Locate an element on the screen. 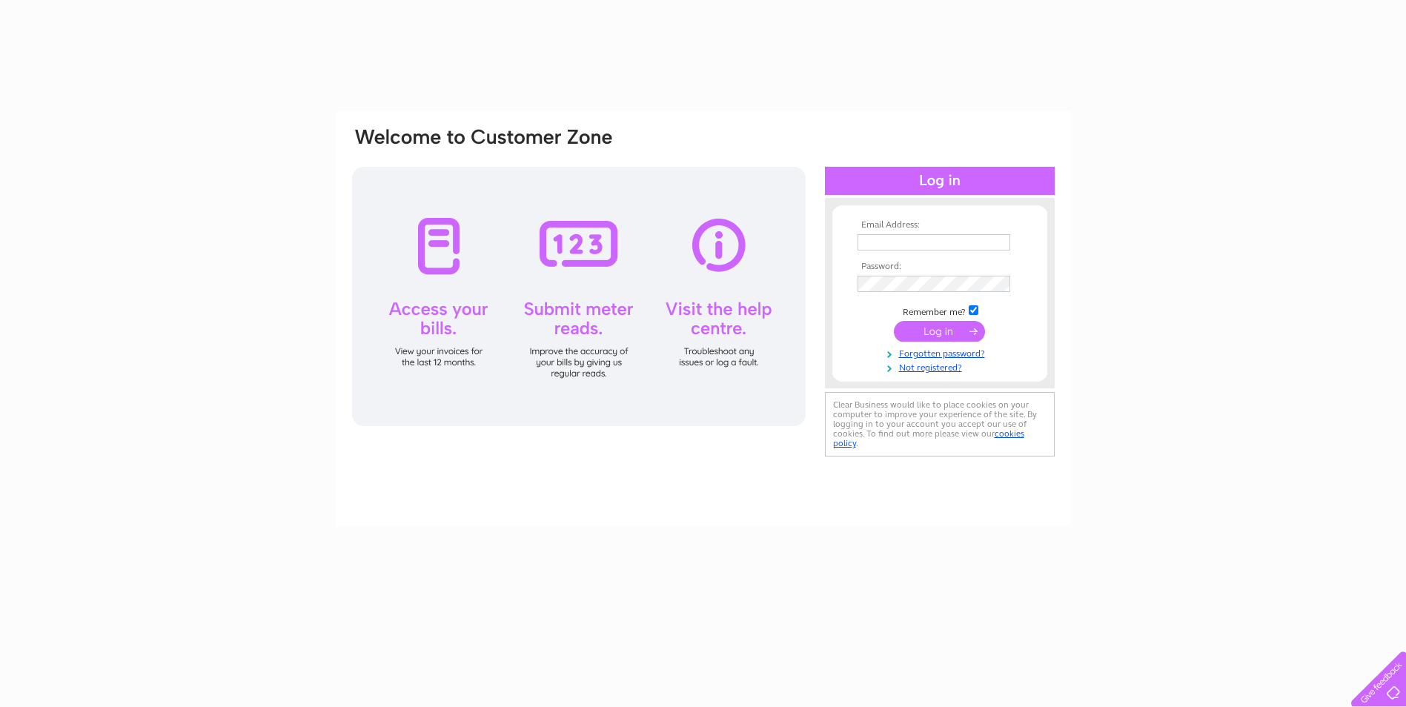  div: Clear Business would like to place cookies on your computer to improve your experience of the sit... is located at coordinates (940, 424).